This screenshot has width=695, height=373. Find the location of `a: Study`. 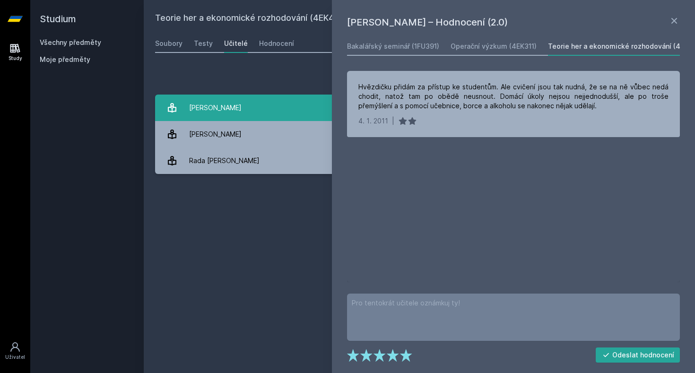

a: Study is located at coordinates (15, 52).